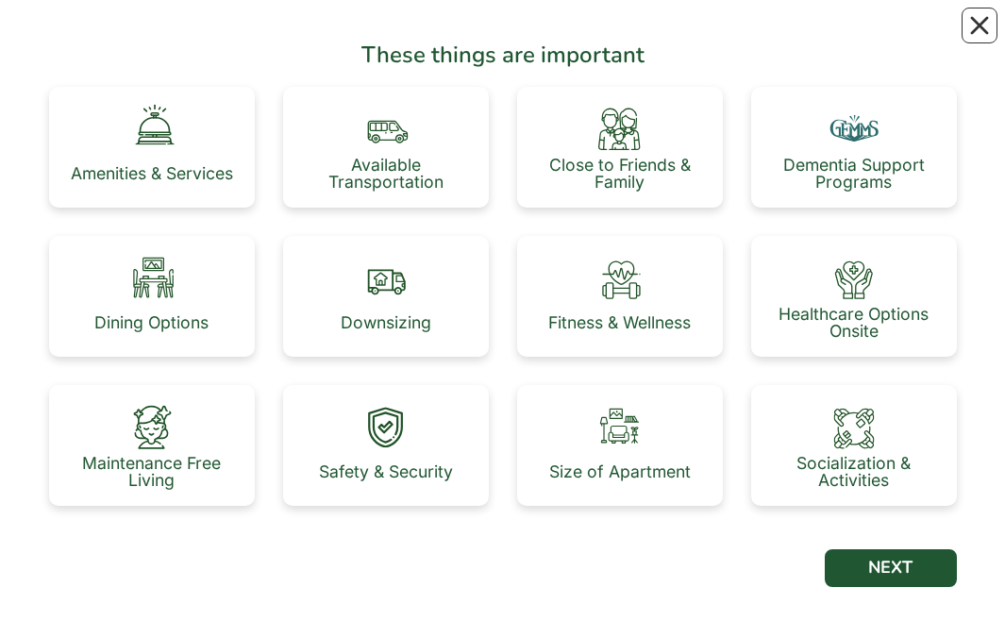 Image resolution: width=1005 pixels, height=621 pixels. What do you see at coordinates (620, 472) in the screenshot?
I see `div: Size of Apartment` at bounding box center [620, 472].